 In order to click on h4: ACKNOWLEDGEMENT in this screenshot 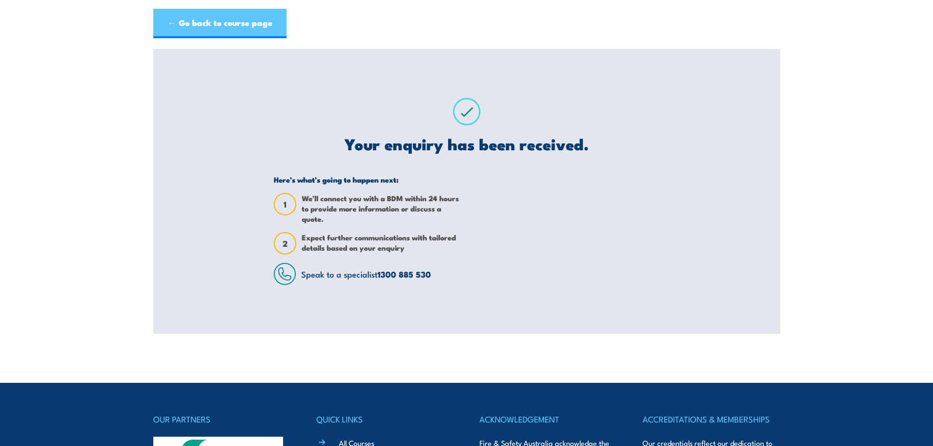, I will do `click(548, 419)`.